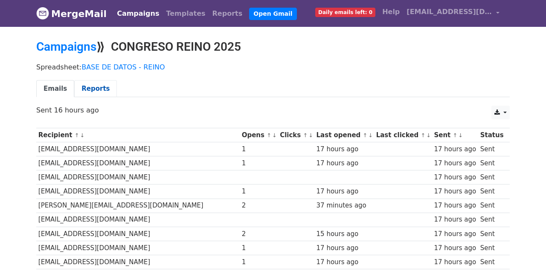 The image size is (546, 271). What do you see at coordinates (390, 12) in the screenshot?
I see `a: Help` at bounding box center [390, 12].